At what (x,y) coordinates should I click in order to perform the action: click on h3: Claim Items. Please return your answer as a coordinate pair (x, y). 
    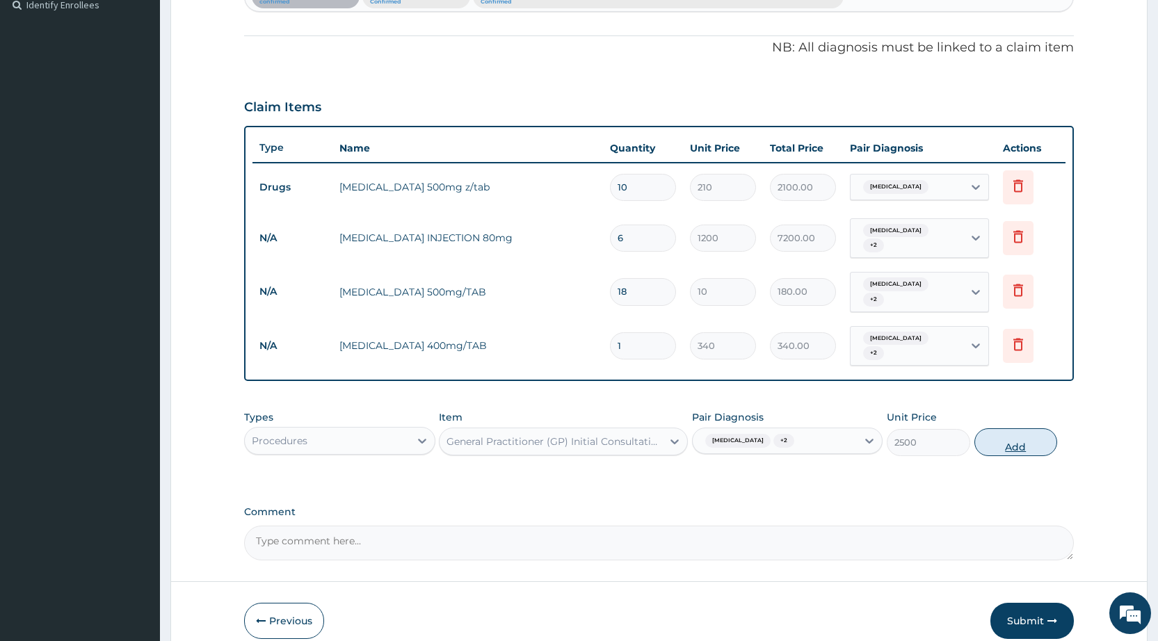
    Looking at the image, I should click on (282, 108).